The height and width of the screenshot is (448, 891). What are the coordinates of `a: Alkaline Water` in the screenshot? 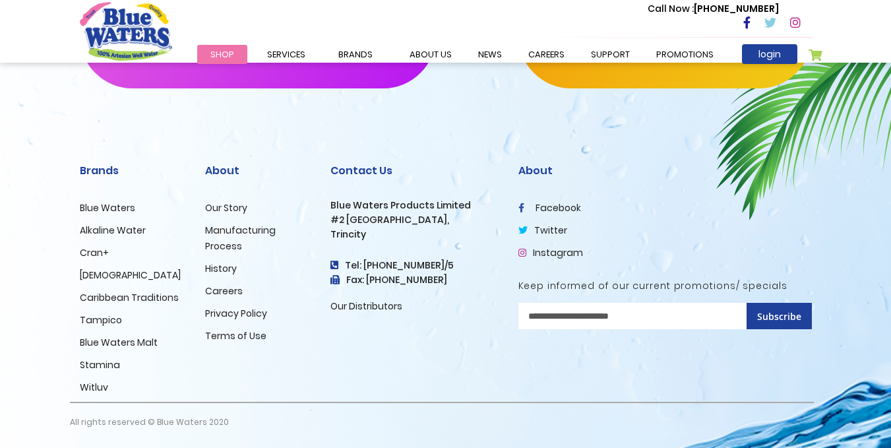 It's located at (113, 230).